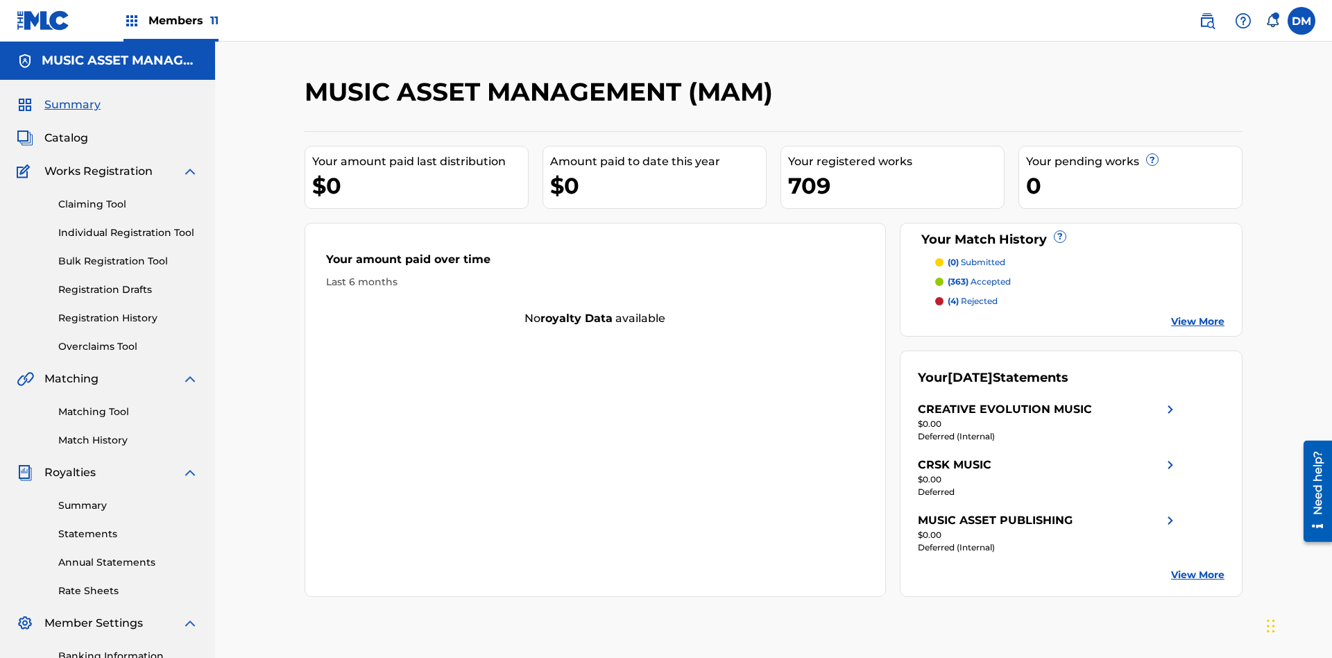 The image size is (1332, 658). Describe the element at coordinates (1048, 422) in the screenshot. I see `a: CREATIVE EVOLUTION MUSICright chevron icon$0.00Deferred (Internal)` at that location.